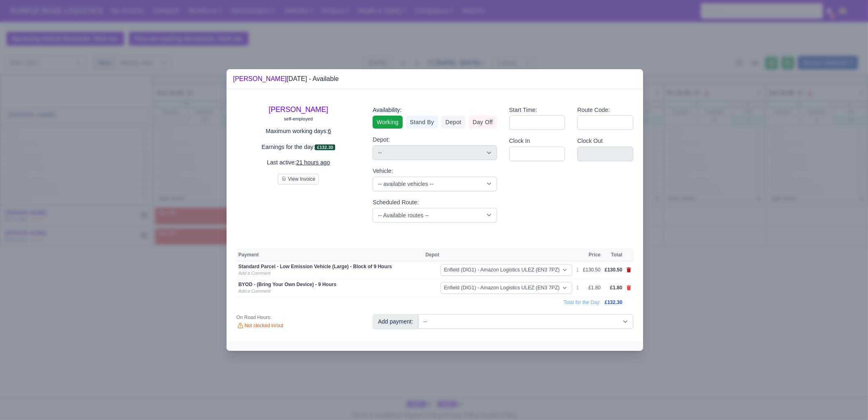 This screenshot has height=420, width=868. I want to click on span: £130.50, so click(613, 270).